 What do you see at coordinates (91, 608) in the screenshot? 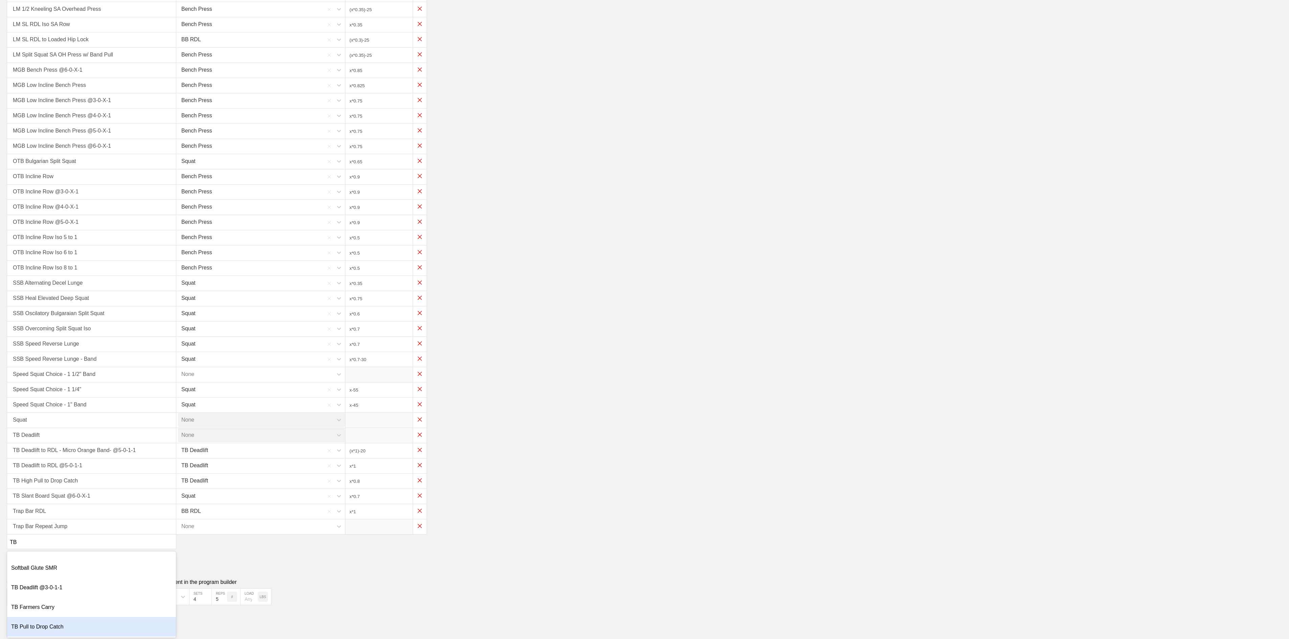
I see `div: TB Farmers Carry` at bounding box center [91, 608].